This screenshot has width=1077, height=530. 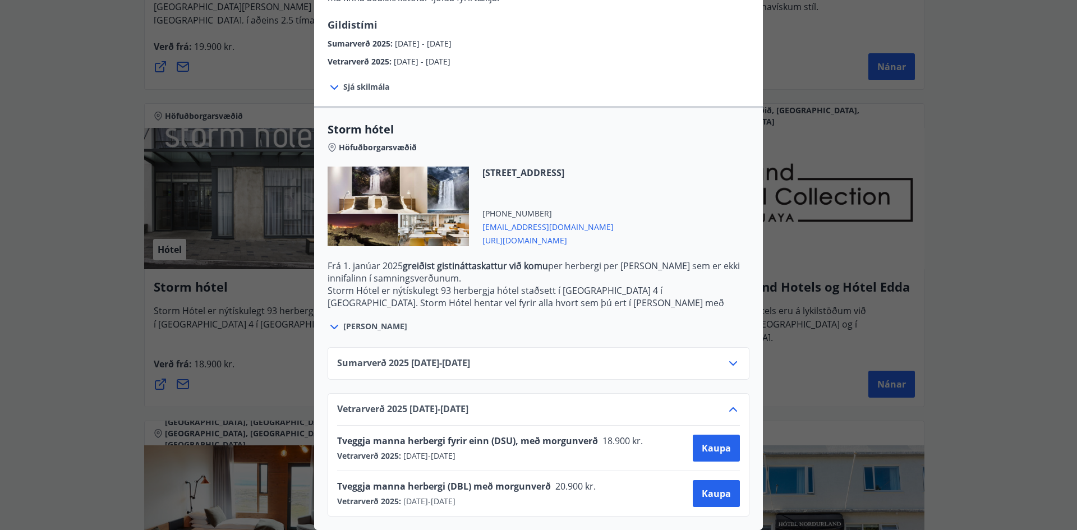 What do you see at coordinates (475, 266) in the screenshot?
I see `strong: greiðist gistináttaskattur við komu` at bounding box center [475, 266].